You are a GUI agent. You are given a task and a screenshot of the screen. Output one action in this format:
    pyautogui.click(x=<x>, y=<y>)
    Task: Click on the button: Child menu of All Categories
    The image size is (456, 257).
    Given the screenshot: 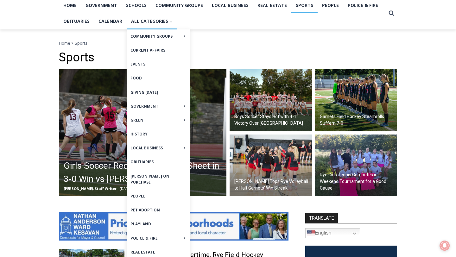 What is the action you would take?
    pyautogui.click(x=152, y=21)
    